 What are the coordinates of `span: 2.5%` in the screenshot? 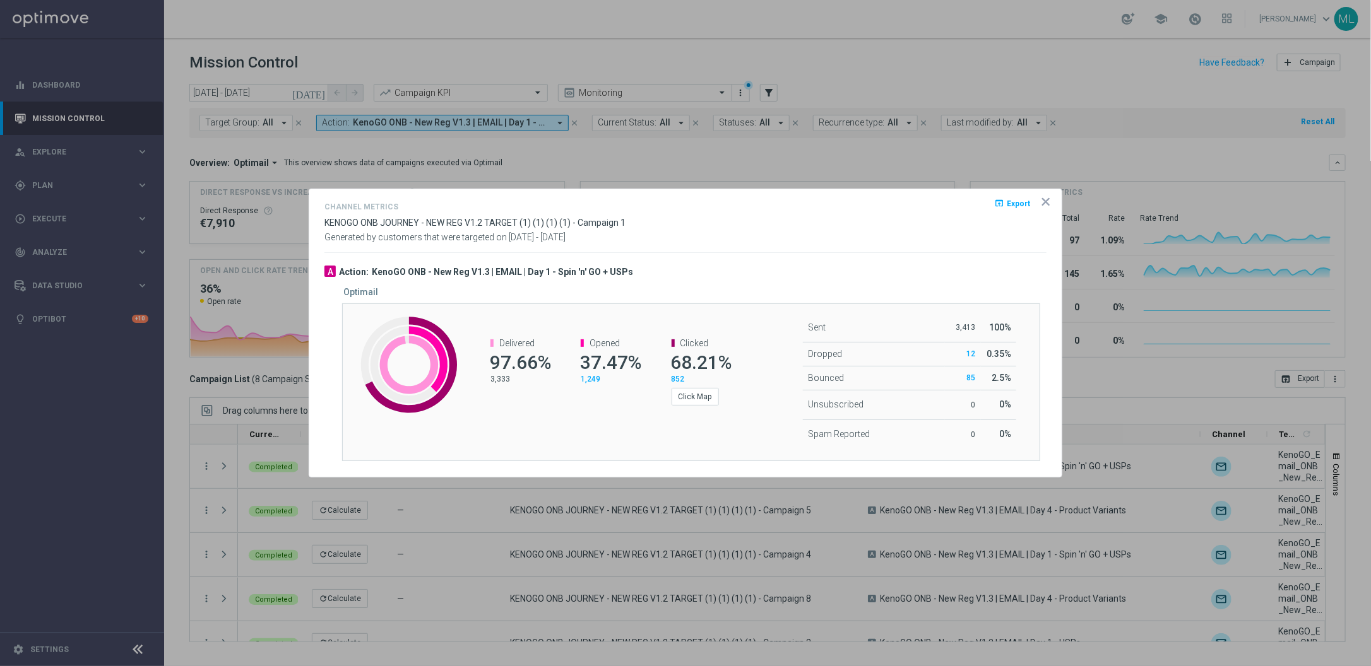 It's located at (1001, 378).